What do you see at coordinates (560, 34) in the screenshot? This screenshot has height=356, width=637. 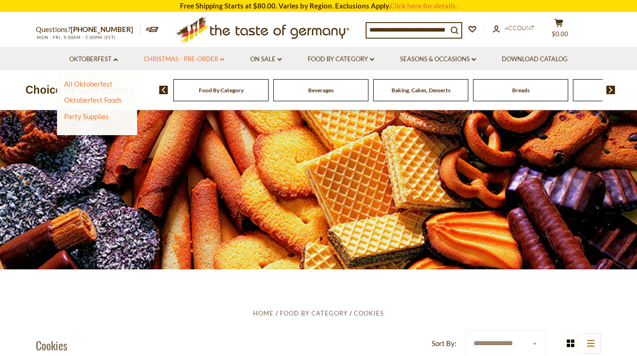 I see `span: $0.00` at bounding box center [560, 34].